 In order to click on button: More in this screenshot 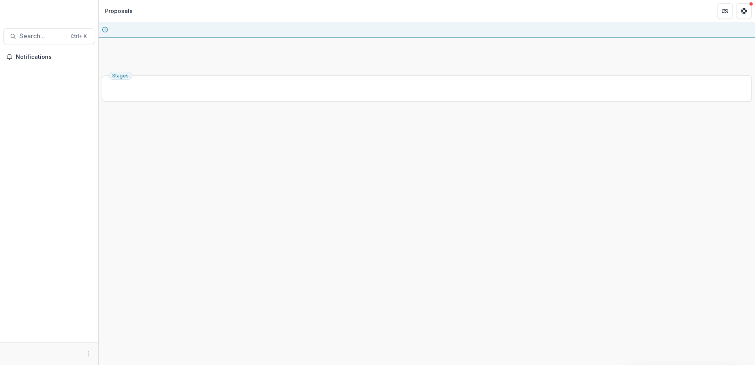, I will do `click(89, 354)`.